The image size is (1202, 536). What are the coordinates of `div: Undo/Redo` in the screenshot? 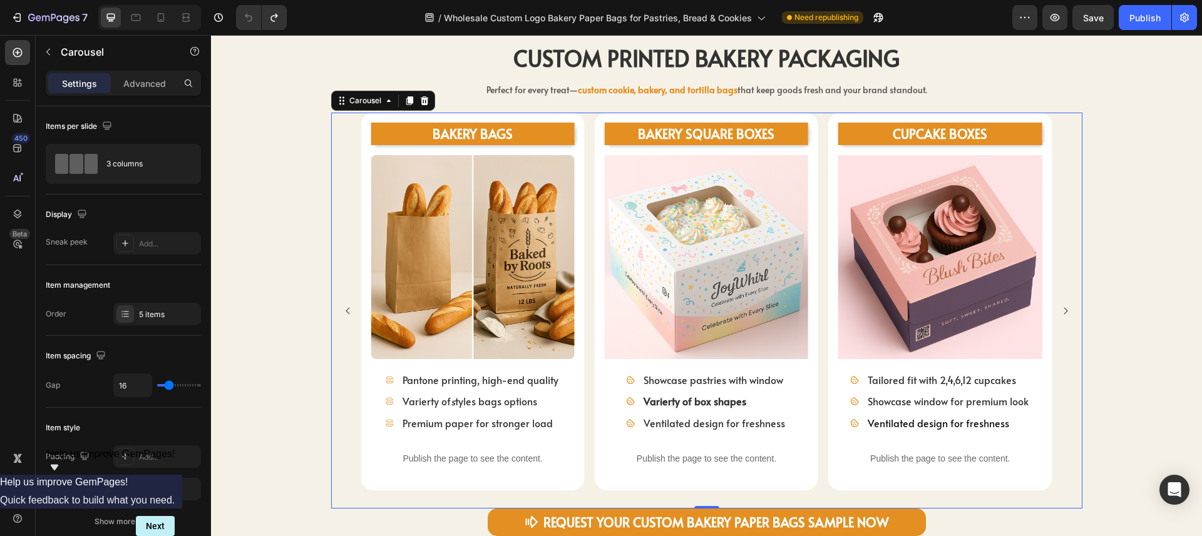 It's located at (261, 18).